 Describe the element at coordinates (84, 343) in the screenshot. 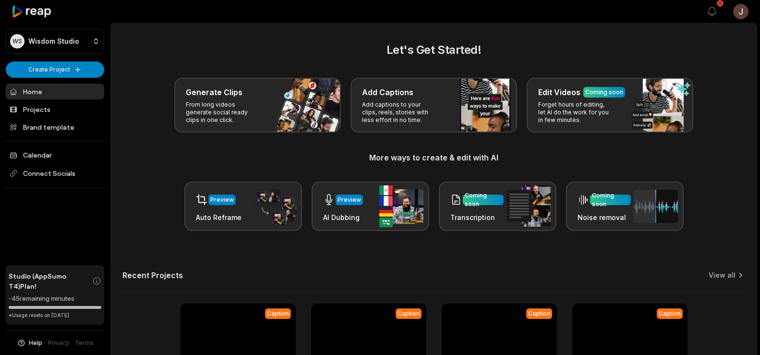

I see `a: Terms` at that location.